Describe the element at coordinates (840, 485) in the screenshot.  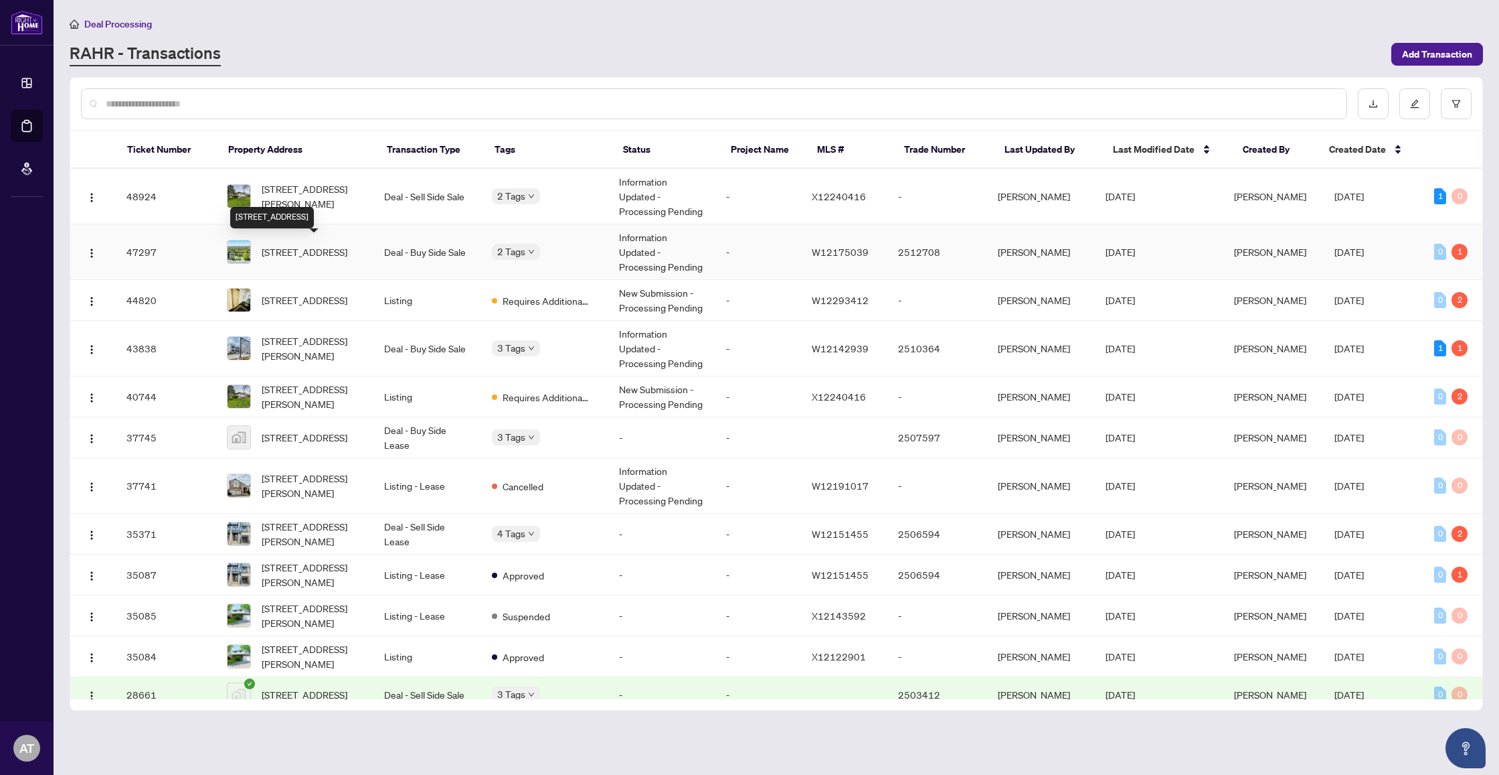
I see `span: W12191017` at that location.